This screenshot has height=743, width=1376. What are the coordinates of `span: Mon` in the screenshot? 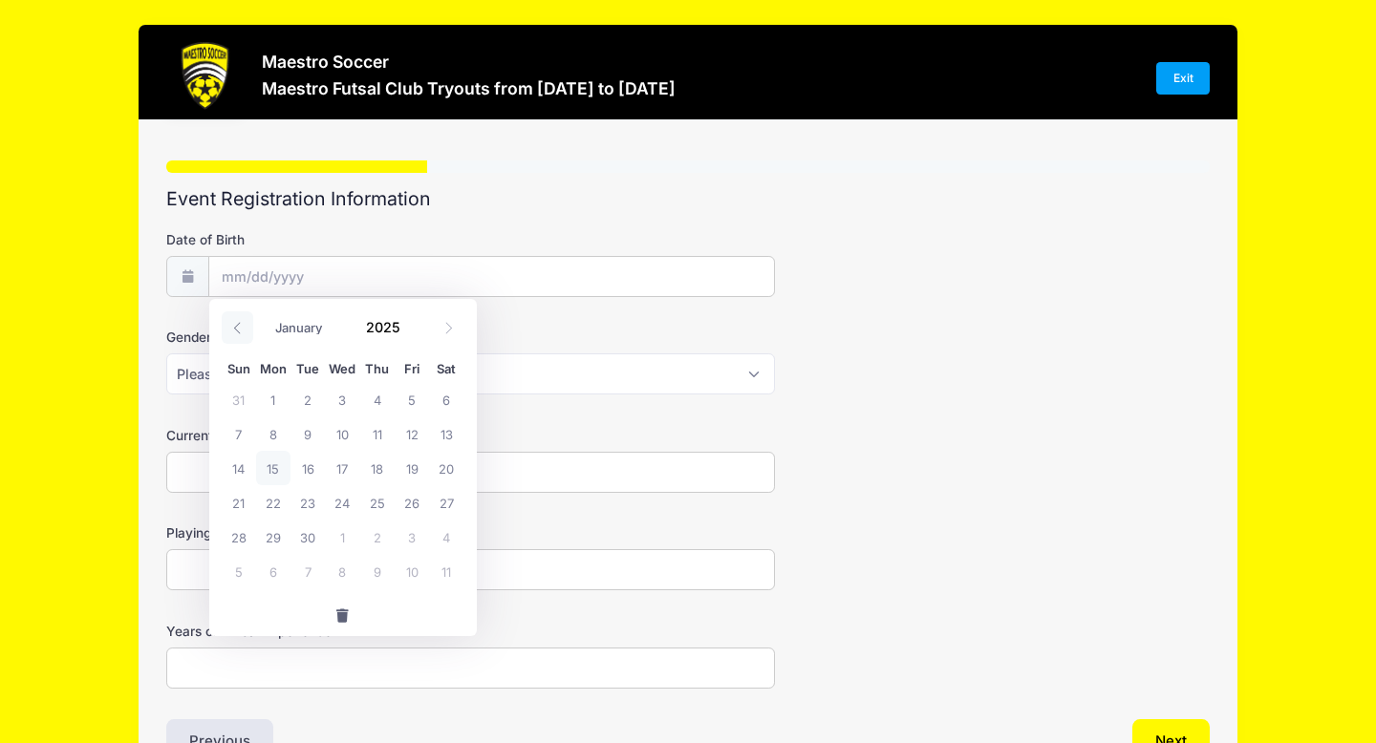 It's located at (273, 369).